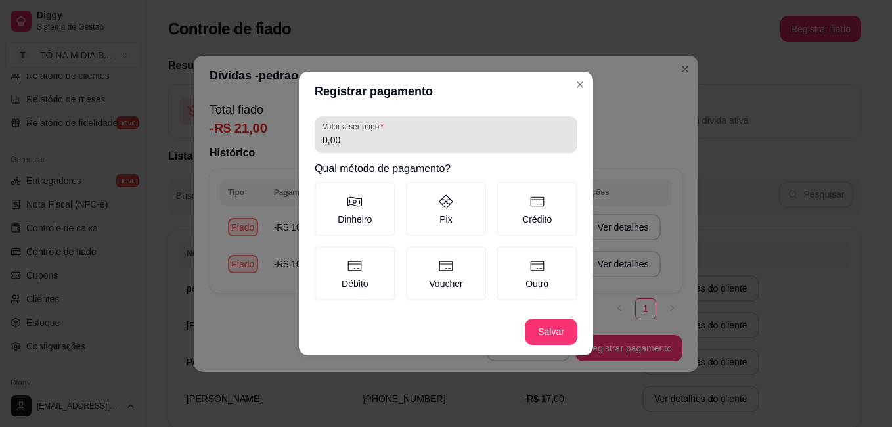 This screenshot has width=892, height=427. What do you see at coordinates (446, 140) in the screenshot?
I see `input: Valor a ser pago` at bounding box center [446, 140].